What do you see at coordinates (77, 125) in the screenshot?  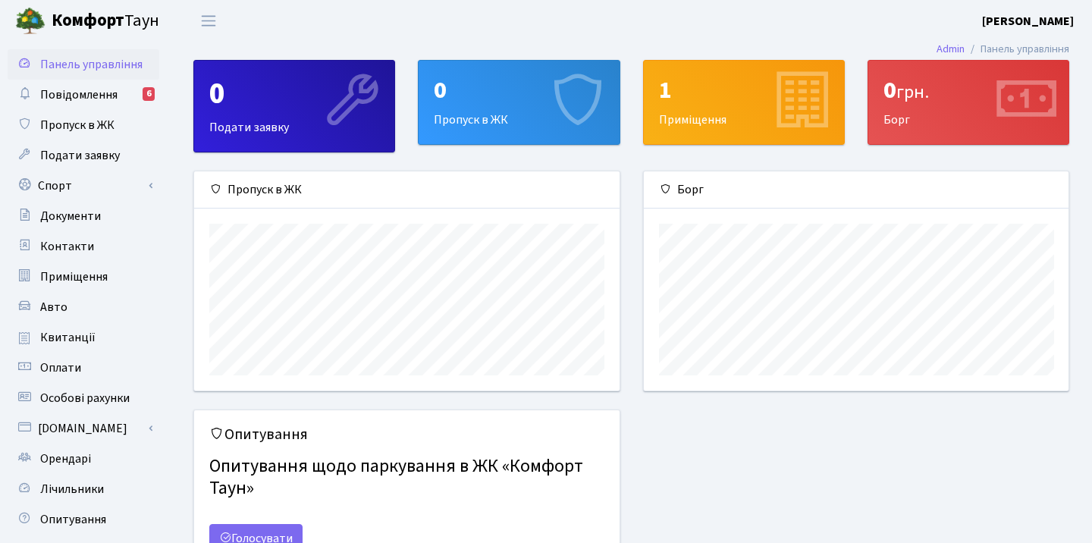 I see `span: Пропуск в ЖК` at bounding box center [77, 125].